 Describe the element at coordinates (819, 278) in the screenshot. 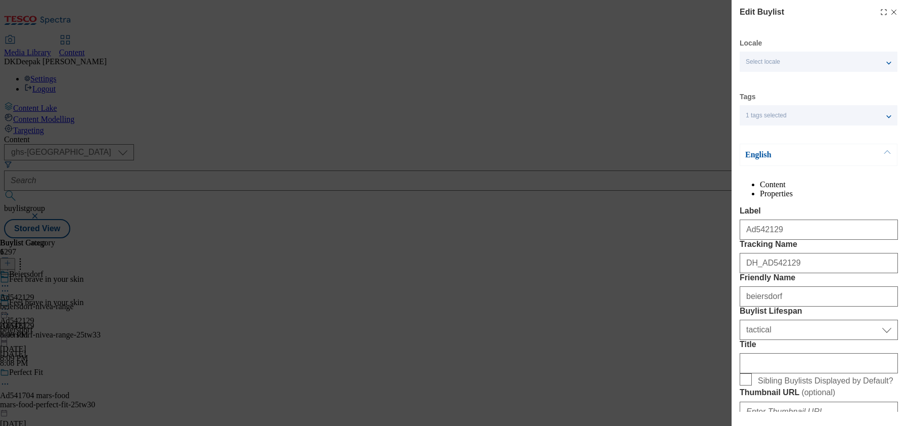

I see `label: Friendly Name` at that location.